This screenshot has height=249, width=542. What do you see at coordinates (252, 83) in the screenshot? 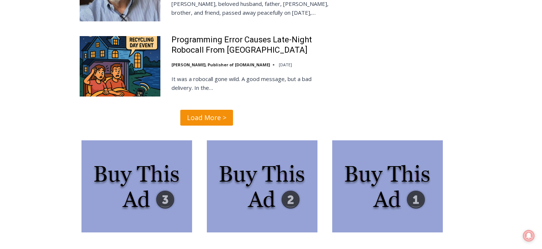
I see `p: It was a robocall gone wild. A good message, but a bad delivery. In the…` at bounding box center [252, 83].